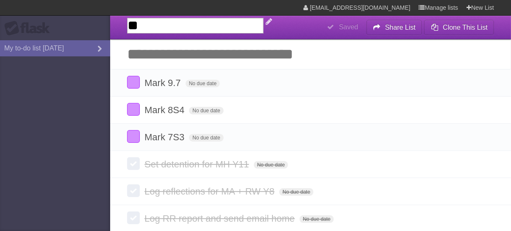  I want to click on span: Mark 9.7, so click(163, 83).